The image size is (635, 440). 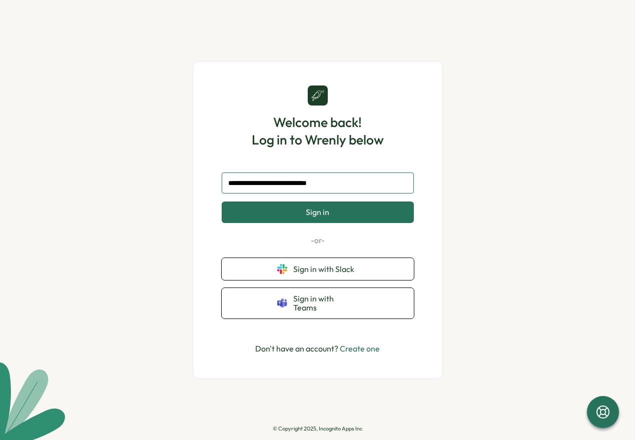 I want to click on span: Sign in with Slack, so click(x=326, y=269).